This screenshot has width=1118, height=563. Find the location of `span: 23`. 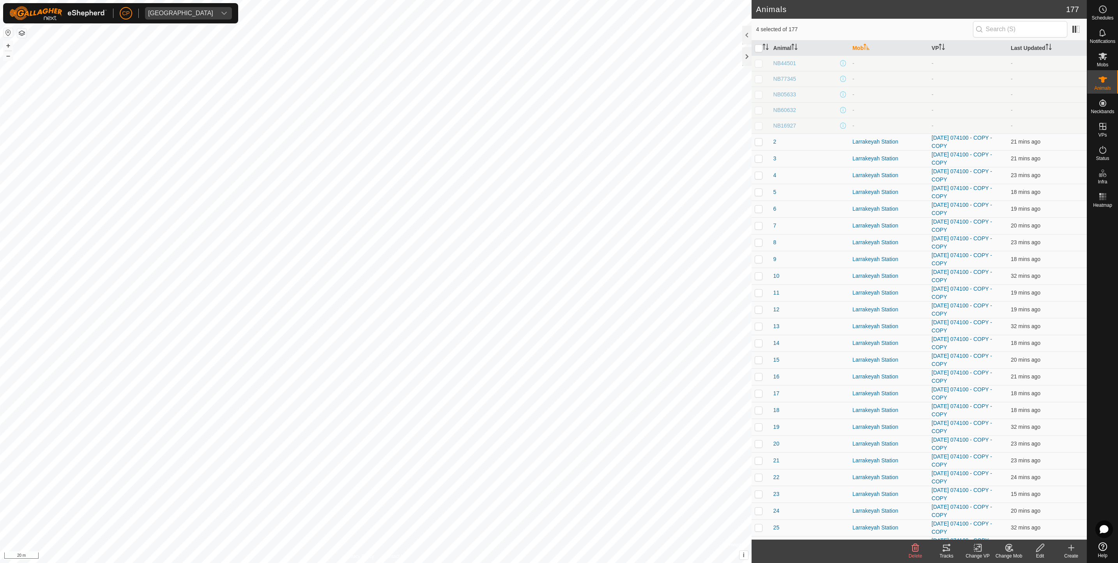

span: 23 is located at coordinates (777, 494).